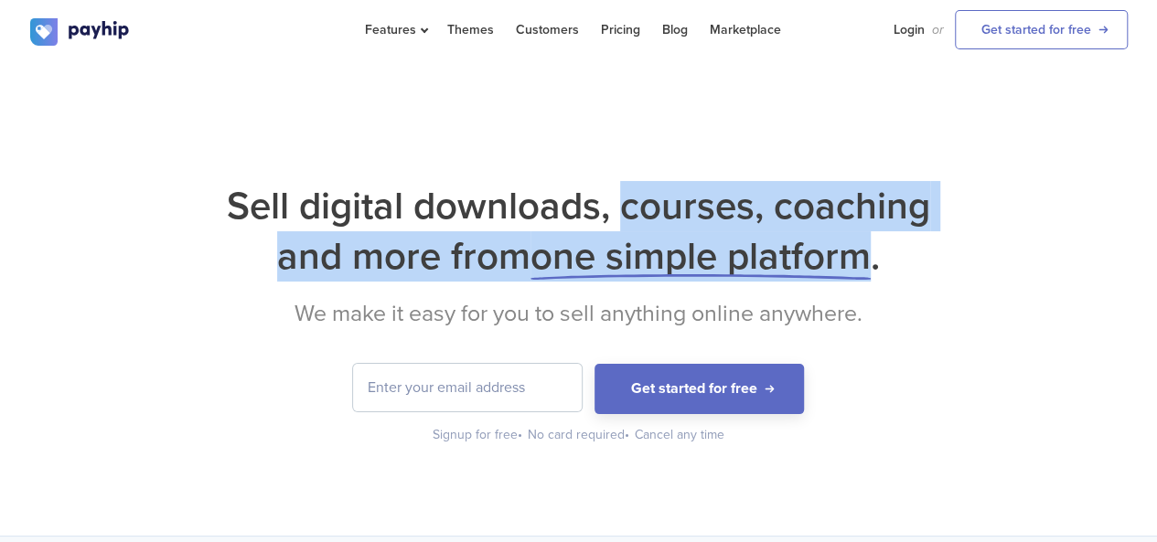 This screenshot has height=542, width=1157. What do you see at coordinates (579, 314) in the screenshot?
I see `h2: We make it easy for you to sell anything online anywhere.` at bounding box center [579, 314].